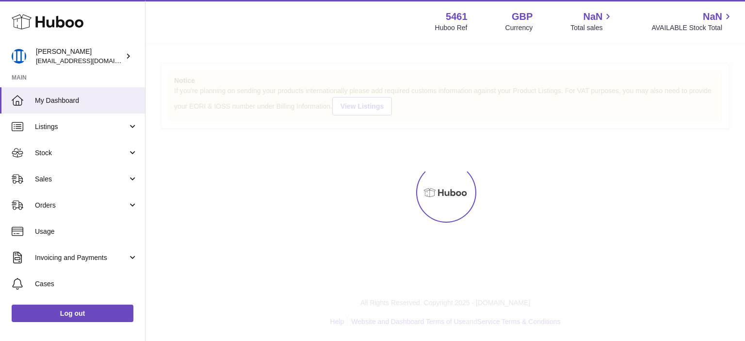 The image size is (745, 341). Describe the element at coordinates (692, 21) in the screenshot. I see `a: NaN AVAILABLE Stock Total` at that location.